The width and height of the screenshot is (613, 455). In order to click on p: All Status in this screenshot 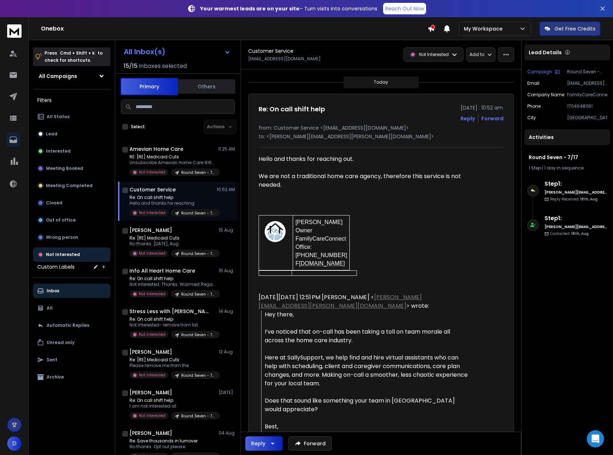, I will do `click(58, 117)`.